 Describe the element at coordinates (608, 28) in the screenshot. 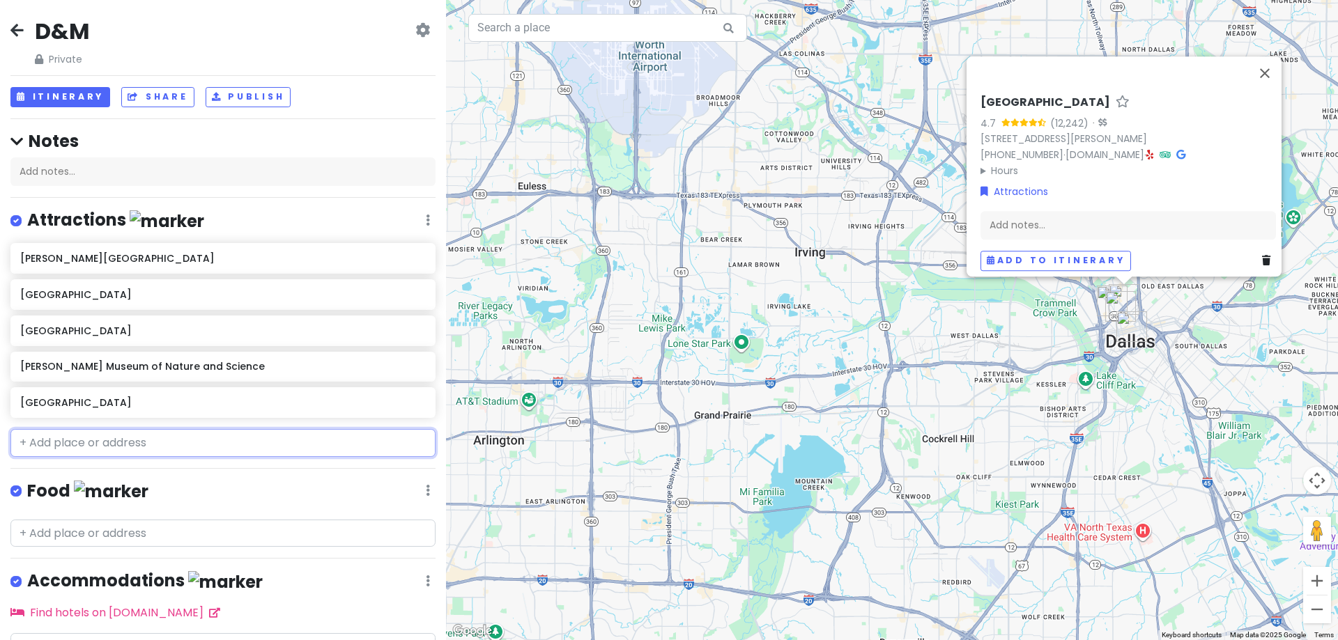

I see `input: Search a place` at that location.